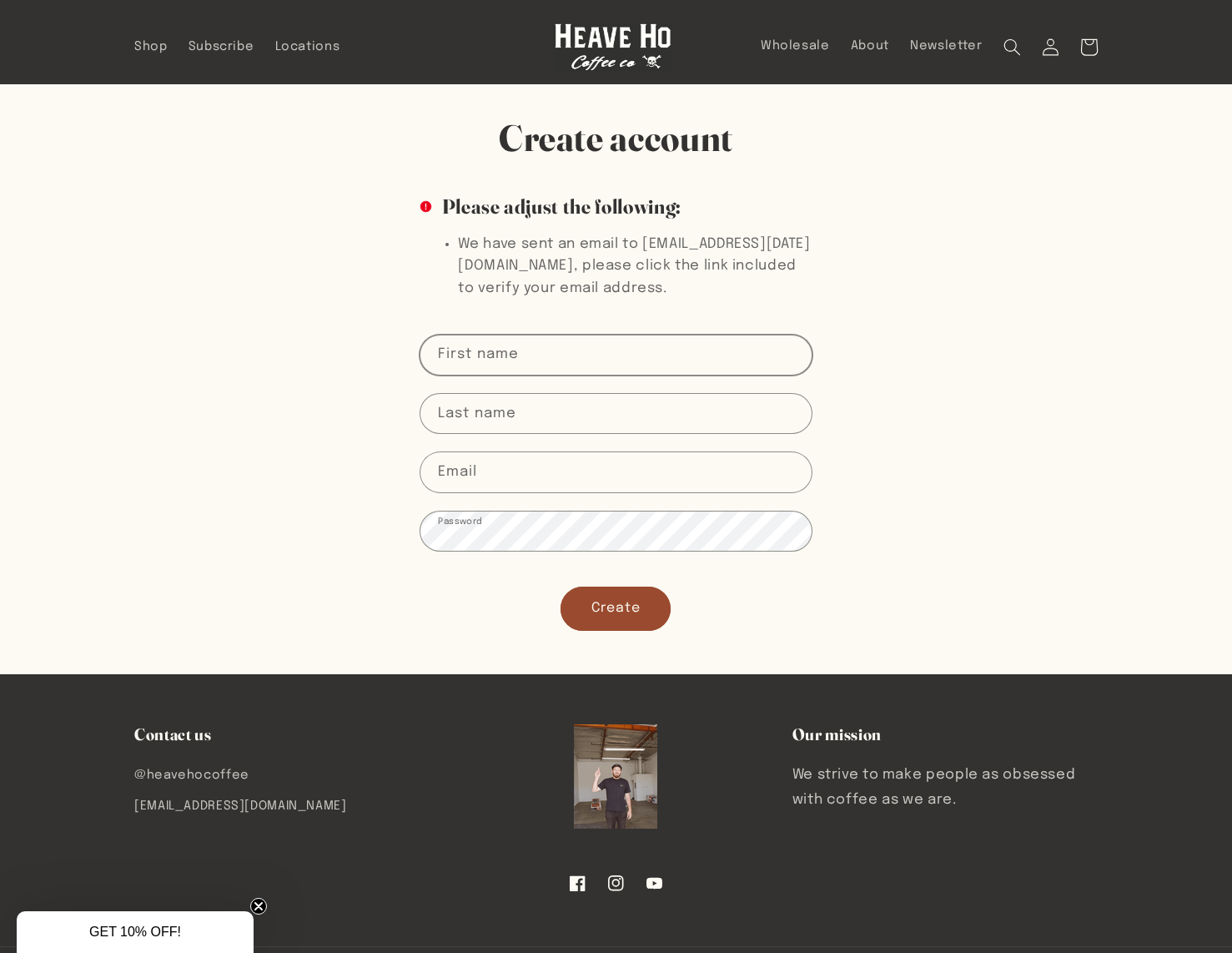 The image size is (1232, 953). I want to click on input: Email, so click(616, 471).